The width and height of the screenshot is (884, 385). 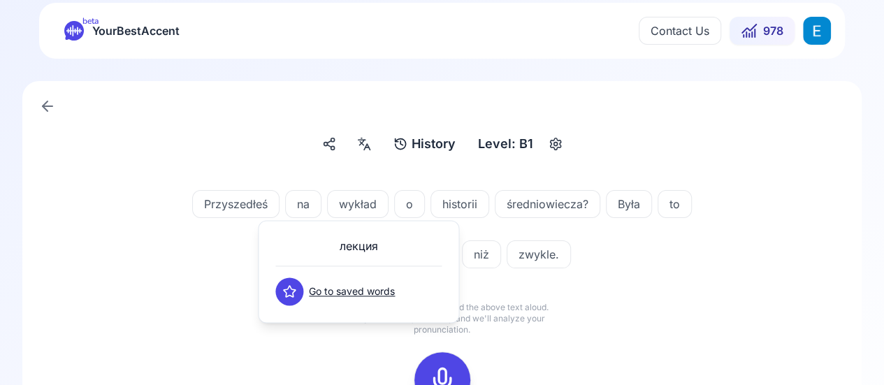 I want to click on span: historii, so click(x=460, y=204).